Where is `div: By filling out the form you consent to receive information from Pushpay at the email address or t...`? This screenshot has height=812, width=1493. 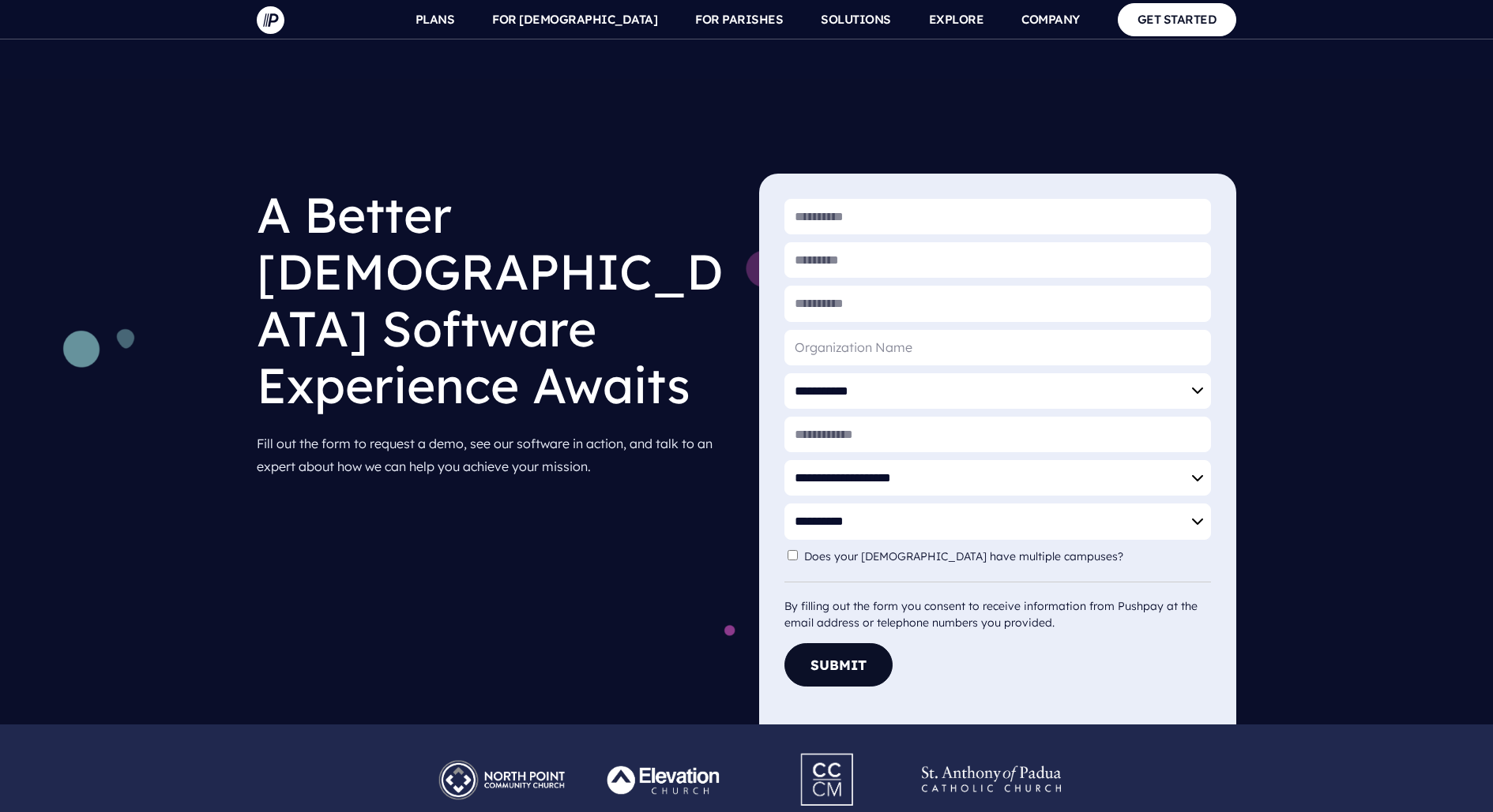 div: By filling out the form you consent to receive information from Pushpay at the email address or t... is located at coordinates (997, 607).